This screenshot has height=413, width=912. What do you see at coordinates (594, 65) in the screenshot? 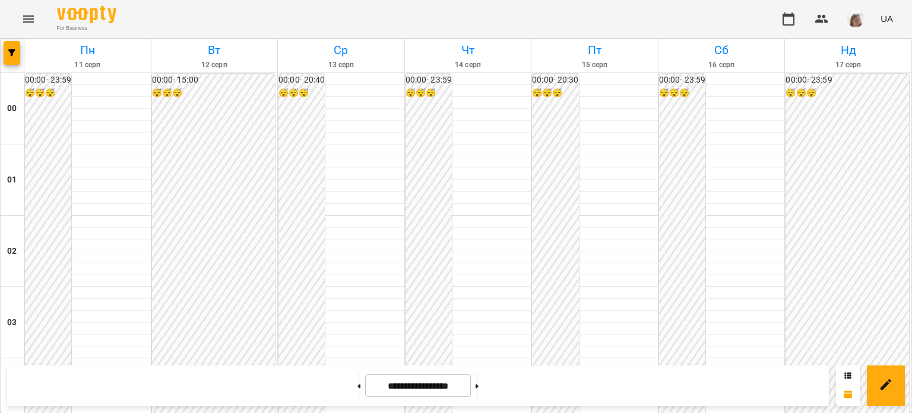
I see `h6: 15 серп` at bounding box center [594, 65].